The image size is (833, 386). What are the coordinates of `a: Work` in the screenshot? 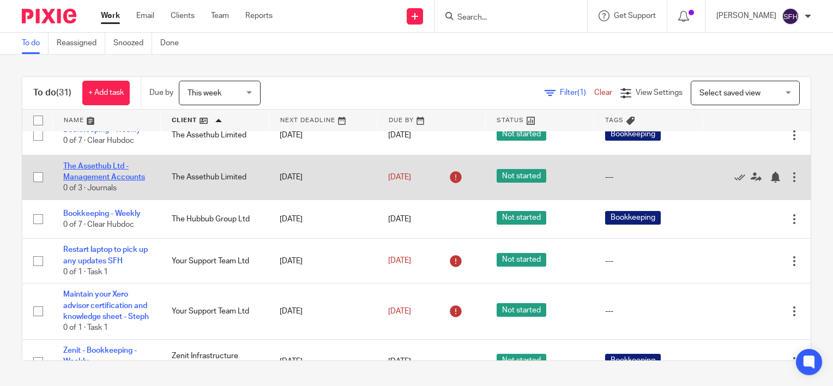 It's located at (110, 16).